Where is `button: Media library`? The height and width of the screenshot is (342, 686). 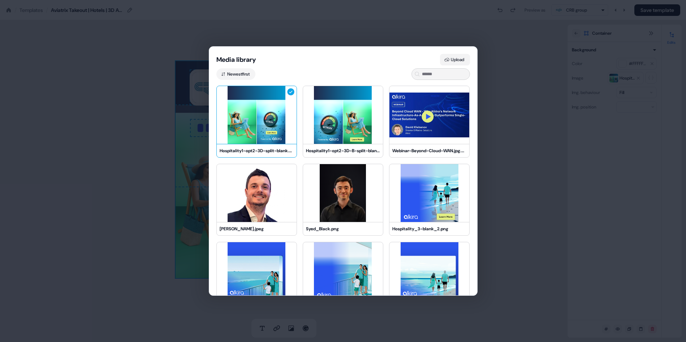 button: Media library is located at coordinates (236, 60).